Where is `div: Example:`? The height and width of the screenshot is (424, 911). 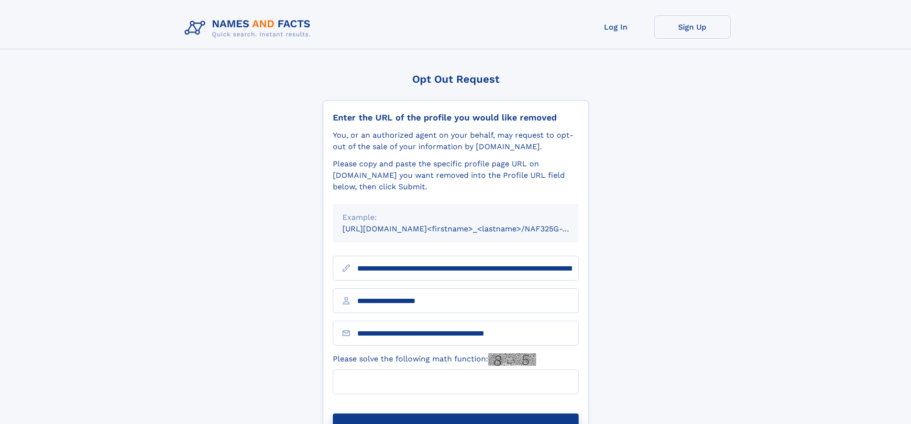 div: Example: is located at coordinates (456, 218).